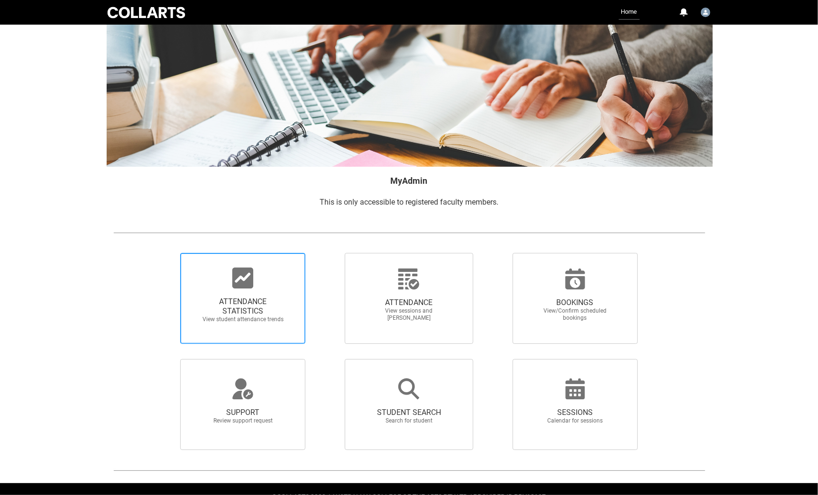  I want to click on span: Search for student, so click(409, 421).